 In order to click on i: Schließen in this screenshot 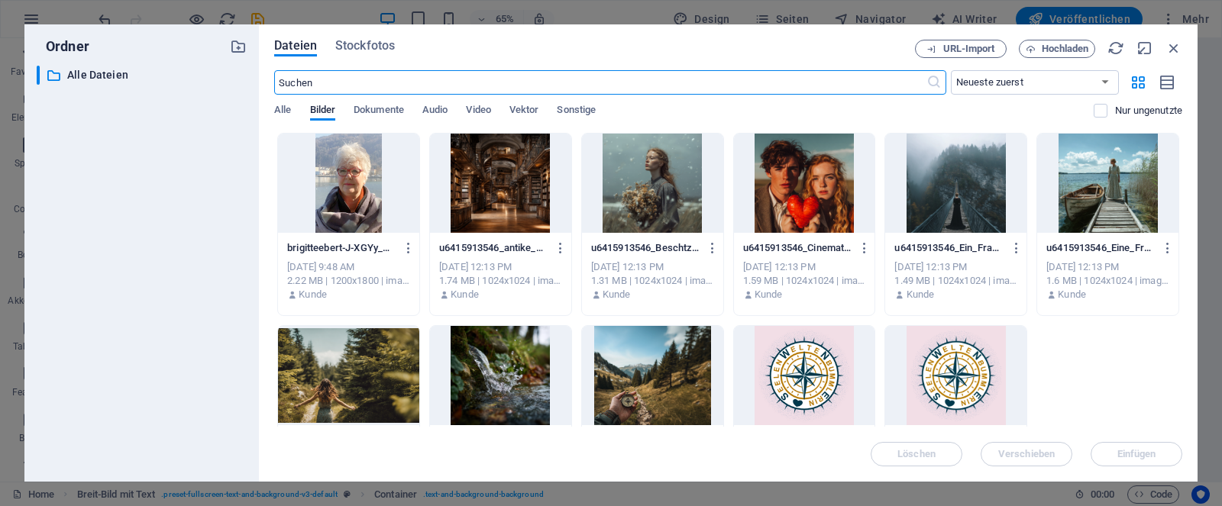, I will do `click(1174, 48)`.